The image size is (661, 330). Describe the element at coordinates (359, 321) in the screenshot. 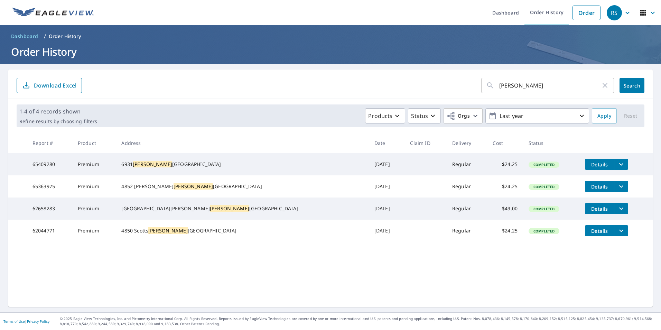

I see `p: © 2025 Eagle View Technologies, Inc. and Pictometry International Corp. All Rights Reserved. Repo...` at that location.